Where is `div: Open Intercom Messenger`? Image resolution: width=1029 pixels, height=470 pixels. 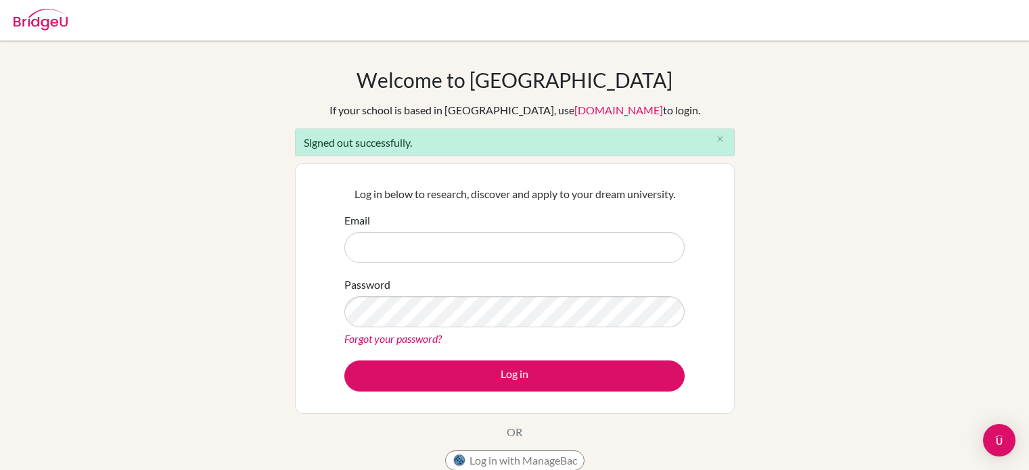
div: Open Intercom Messenger is located at coordinates (999, 440).